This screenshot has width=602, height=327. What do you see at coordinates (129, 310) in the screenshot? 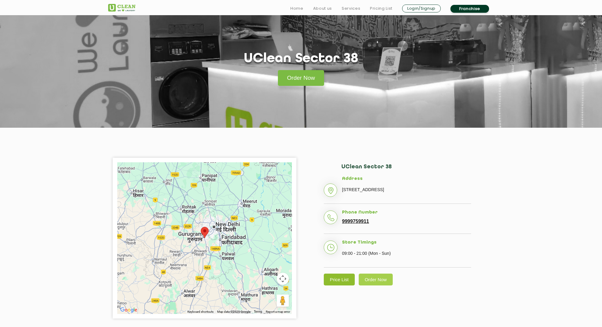
I see `a: Open this area in Google Maps (opens a new window)` at bounding box center [129, 310].